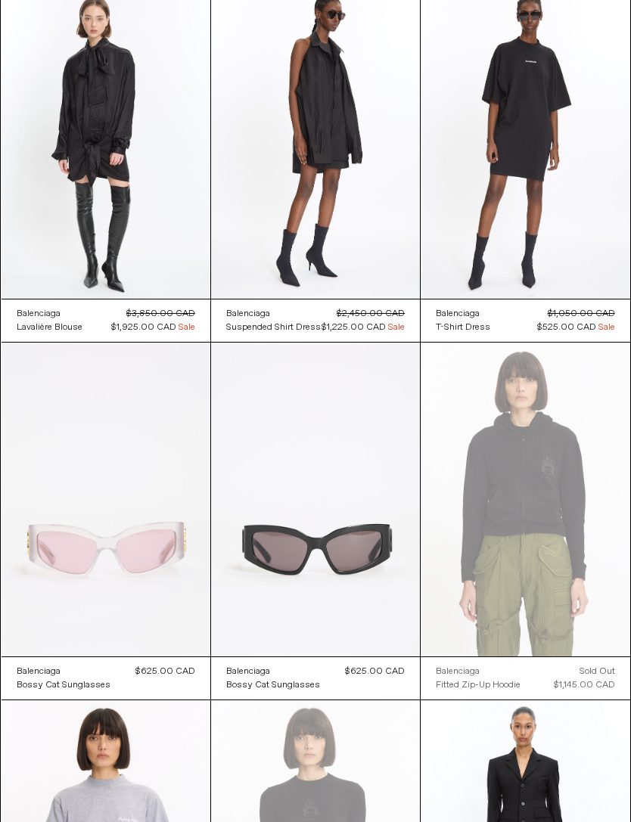  Describe the element at coordinates (566, 327) in the screenshot. I see `span: $525.00 CAD` at that location.